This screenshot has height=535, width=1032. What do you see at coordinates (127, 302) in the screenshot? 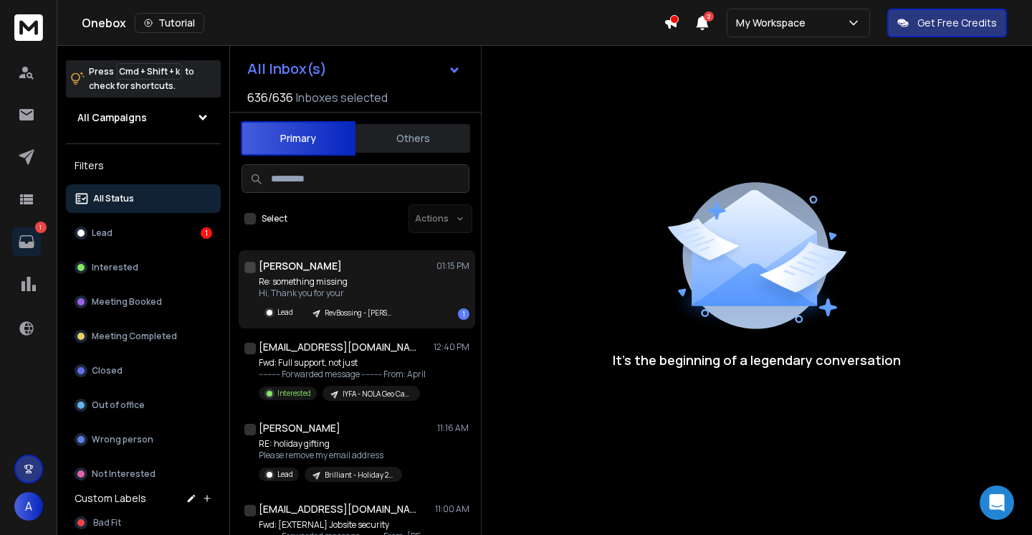
I see `p: Meeting Booked` at bounding box center [127, 302].